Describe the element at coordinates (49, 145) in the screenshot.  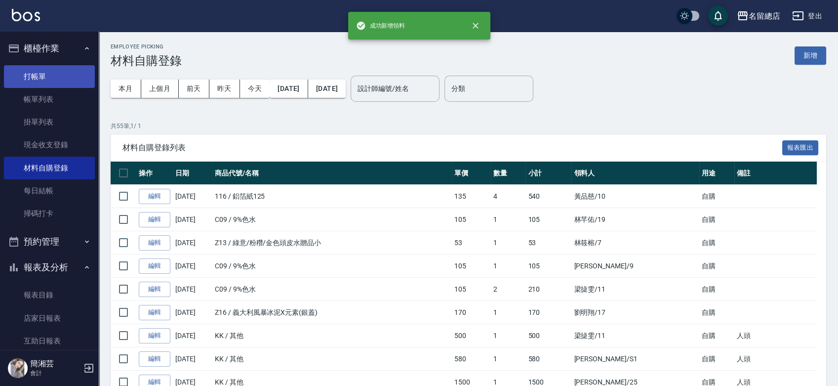
I see `a: 現金收支登錄` at that location.